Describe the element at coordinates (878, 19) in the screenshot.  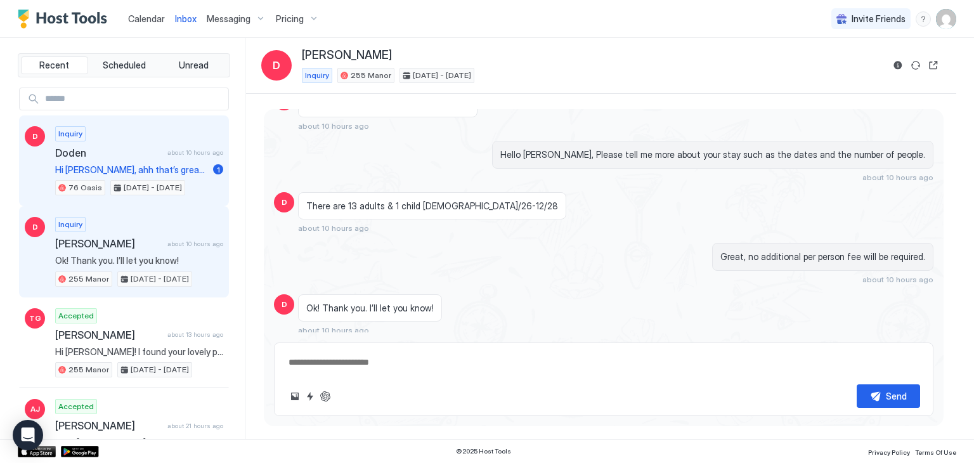
I see `span: Invite Friends` at that location.